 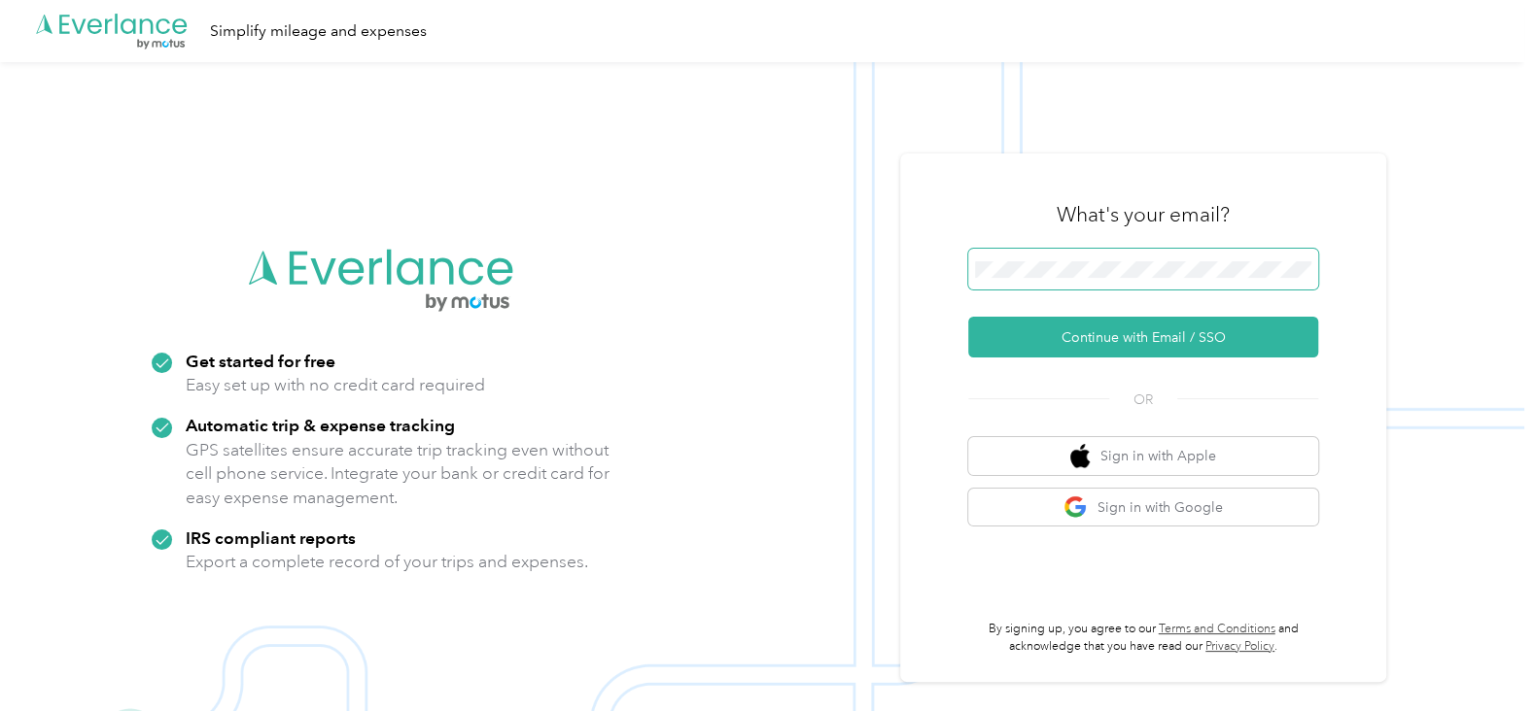 What do you see at coordinates (1143, 399) in the screenshot?
I see `span: OR` at bounding box center [1143, 399].